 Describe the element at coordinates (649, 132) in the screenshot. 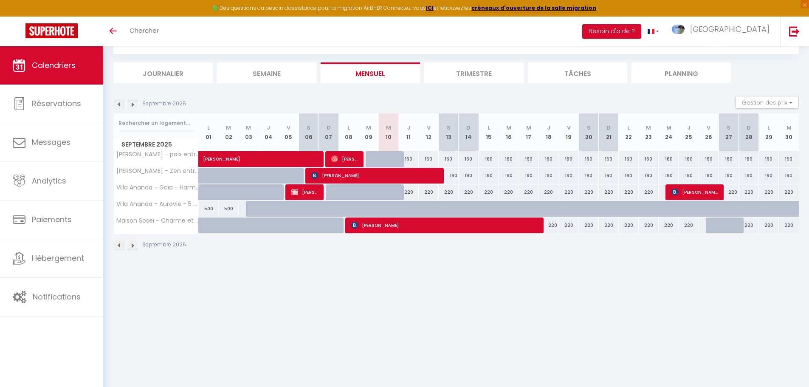

I see `th: 23` at that location.